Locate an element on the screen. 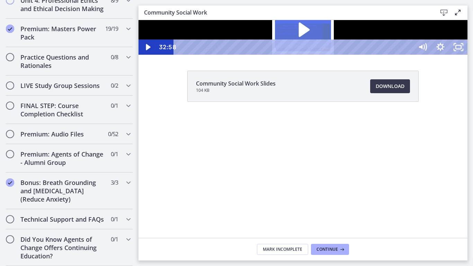 This screenshot has height=266, width=473. span: 19 / 19 is located at coordinates (112, 29).